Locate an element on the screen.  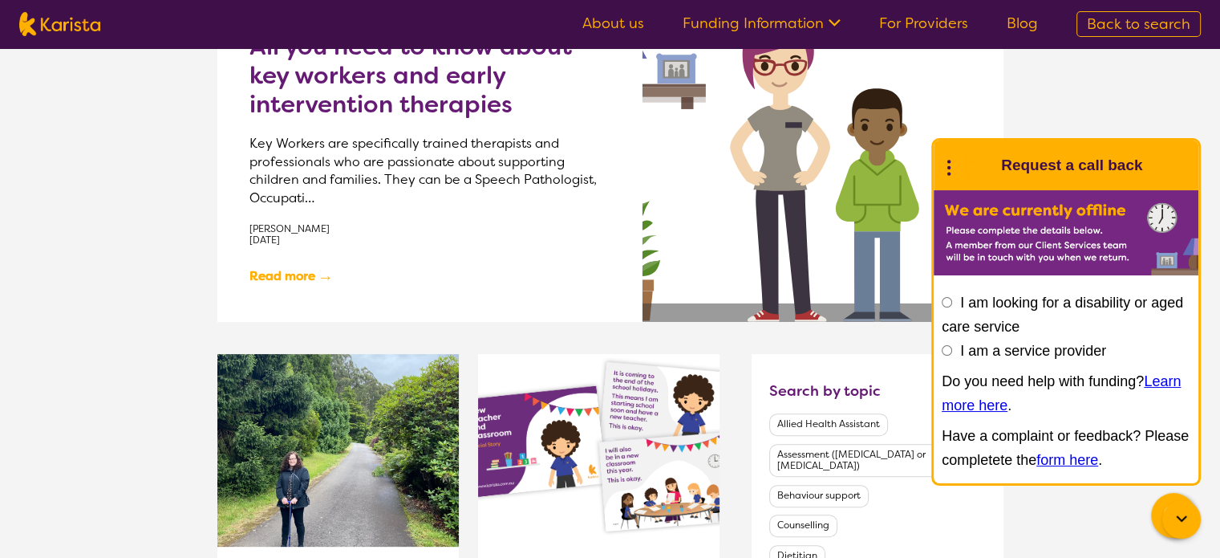
img: Karista is located at coordinates (976, 165).